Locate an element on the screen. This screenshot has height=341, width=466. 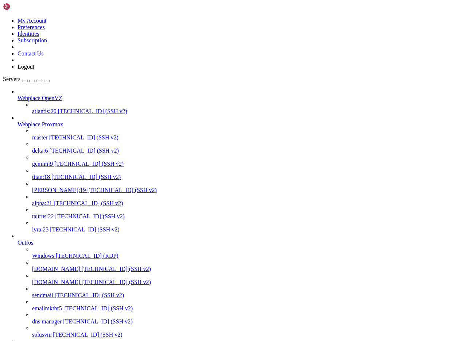
a: Contact Us is located at coordinates (31, 53).